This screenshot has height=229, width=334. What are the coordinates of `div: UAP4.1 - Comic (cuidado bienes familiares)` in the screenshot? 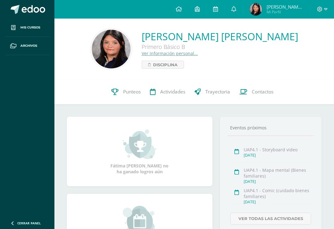 It's located at (277, 193).